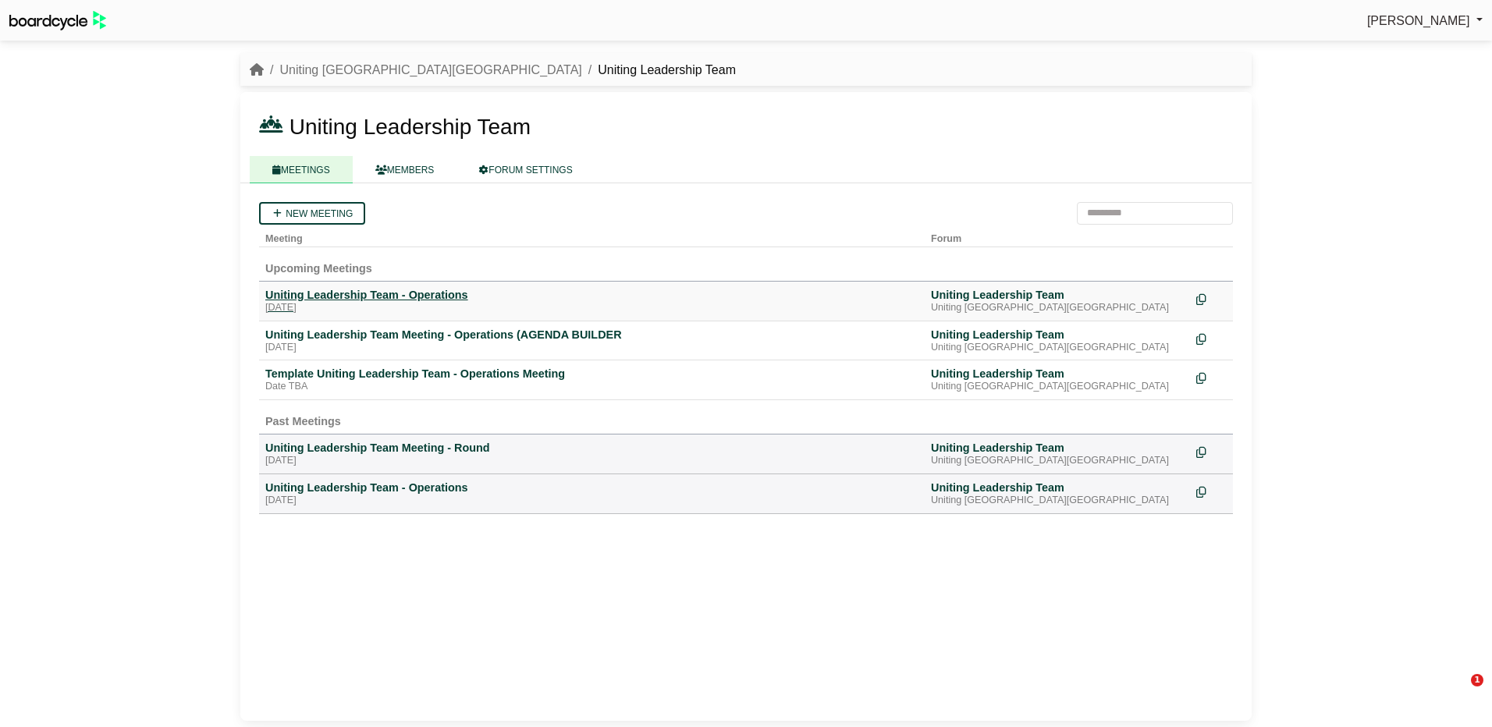 The image size is (1492, 727). What do you see at coordinates (1058, 236) in the screenshot?
I see `th: Forum` at bounding box center [1058, 236].